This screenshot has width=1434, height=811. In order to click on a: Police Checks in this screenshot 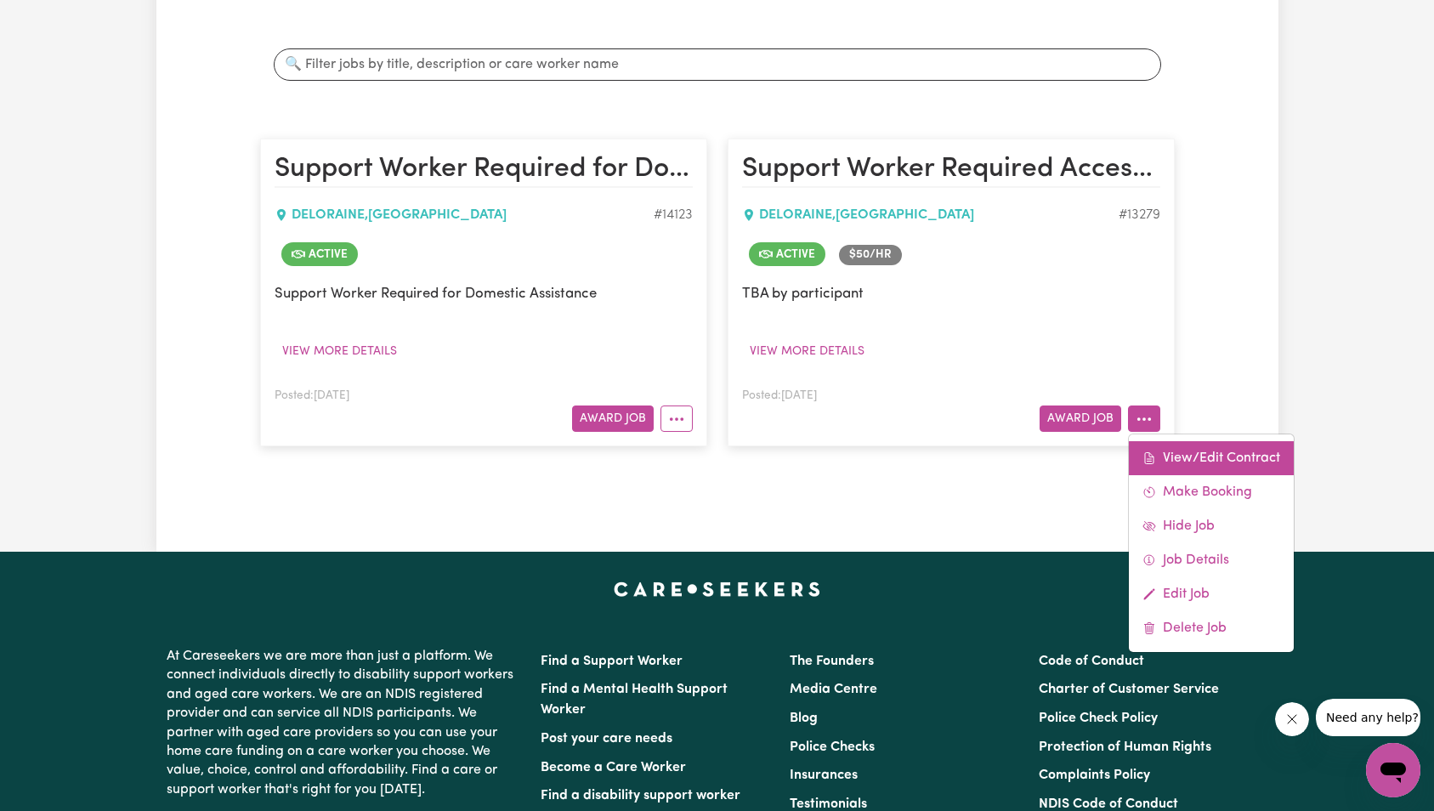, I will do `click(832, 747)`.